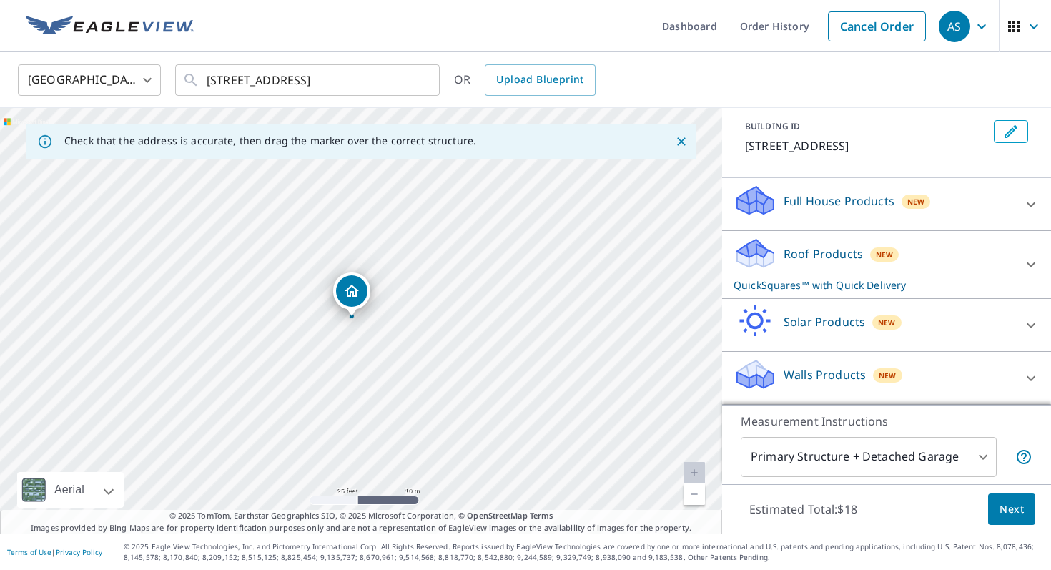 This screenshot has height=570, width=1051. I want to click on a: Privacy Policy, so click(79, 552).